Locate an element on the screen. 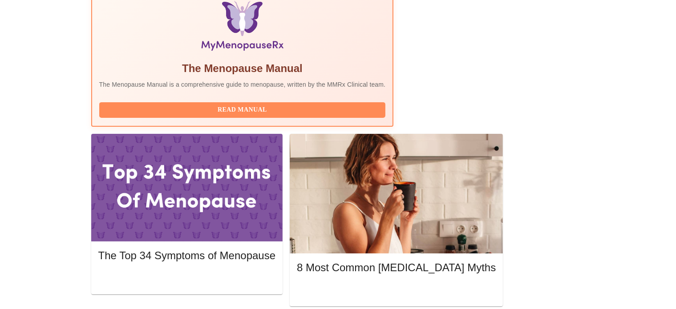 This screenshot has height=309, width=676. img: Menopause Manual is located at coordinates (242, 28).